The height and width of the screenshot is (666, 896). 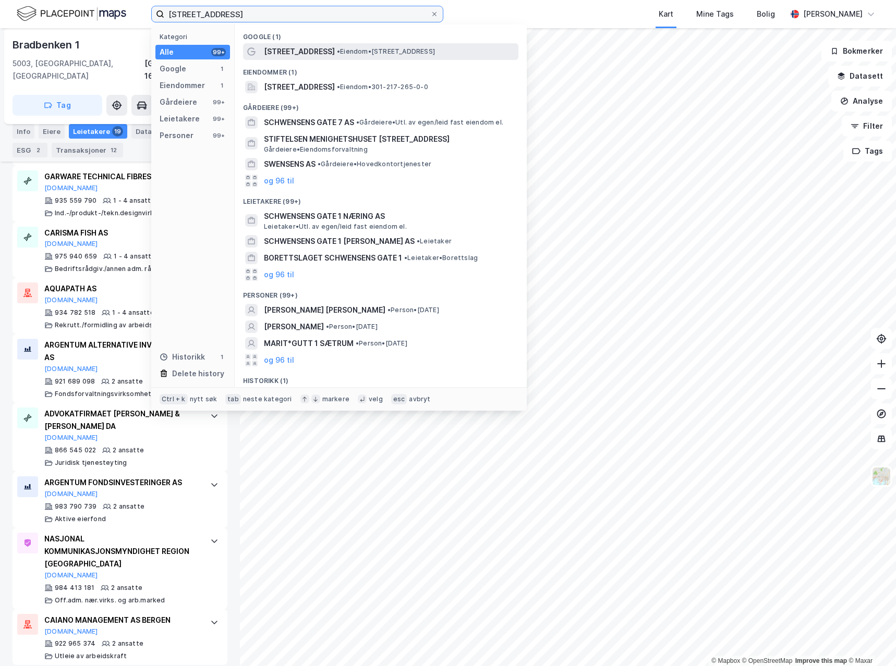 I want to click on div: Fondsforvaltningsvirksomhet, so click(x=103, y=394).